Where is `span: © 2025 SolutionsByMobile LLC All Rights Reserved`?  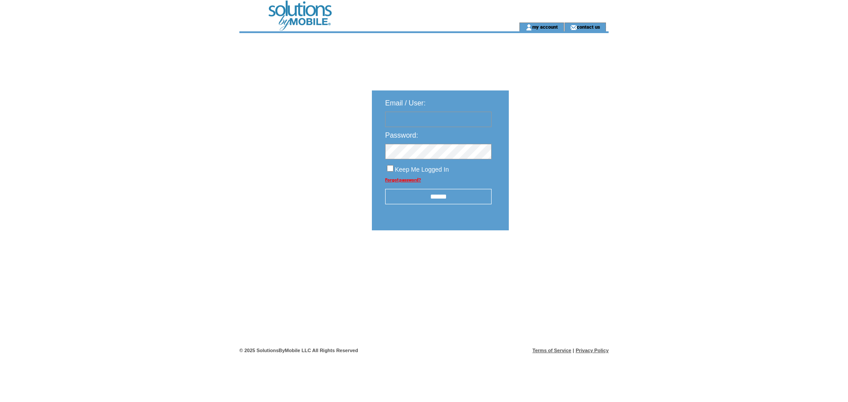 span: © 2025 SolutionsByMobile LLC All Rights Reserved is located at coordinates (299, 351).